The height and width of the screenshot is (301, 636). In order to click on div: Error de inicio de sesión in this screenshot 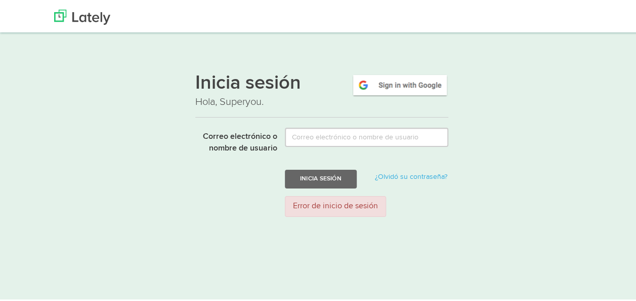, I will do `click(336, 204)`.